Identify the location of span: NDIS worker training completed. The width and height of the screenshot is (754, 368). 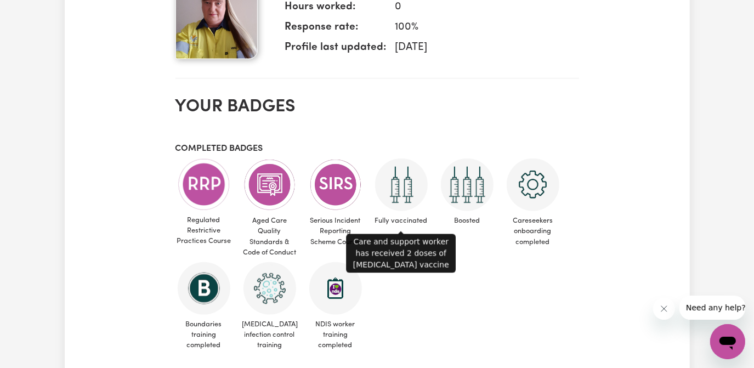
(336, 335).